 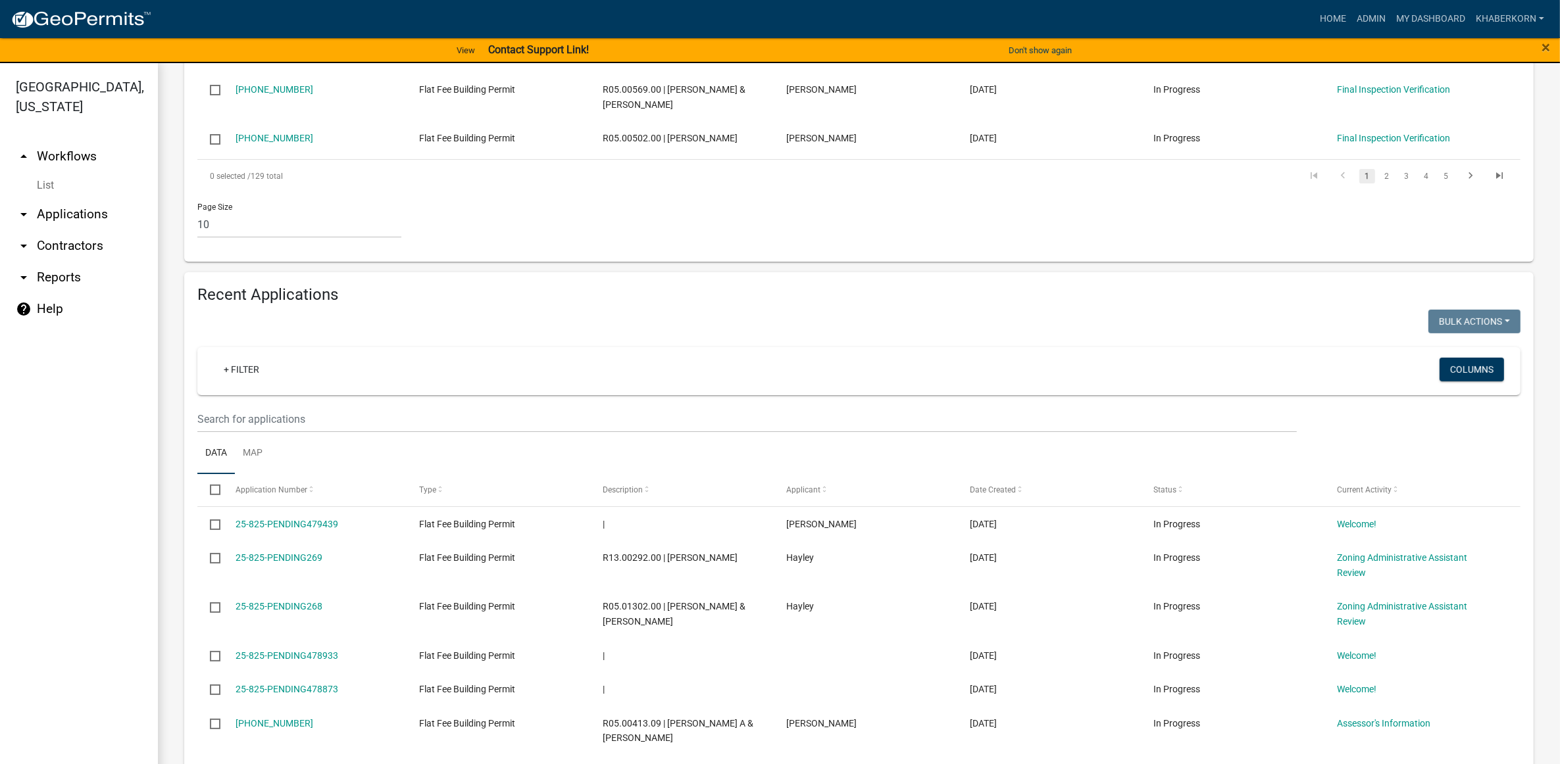 What do you see at coordinates (1040, 50) in the screenshot?
I see `button: Don't show again` at bounding box center [1040, 50].